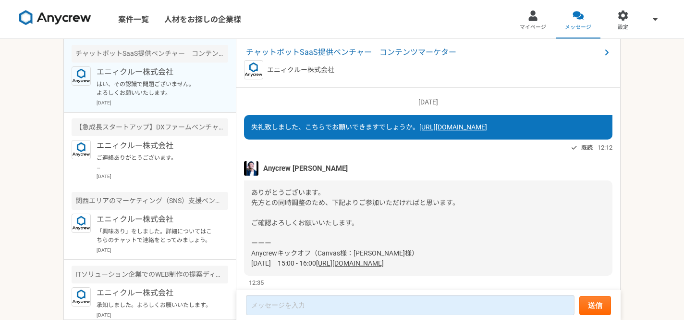 Image resolution: width=684 pixels, height=320 pixels. Describe the element at coordinates (596, 305) in the screenshot. I see `button: 送信` at that location.